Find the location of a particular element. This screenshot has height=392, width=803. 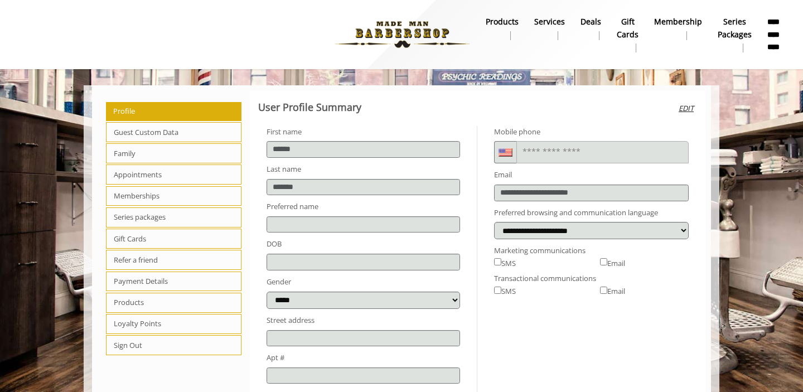

a: Gift cardsgift cards is located at coordinates (627, 35).